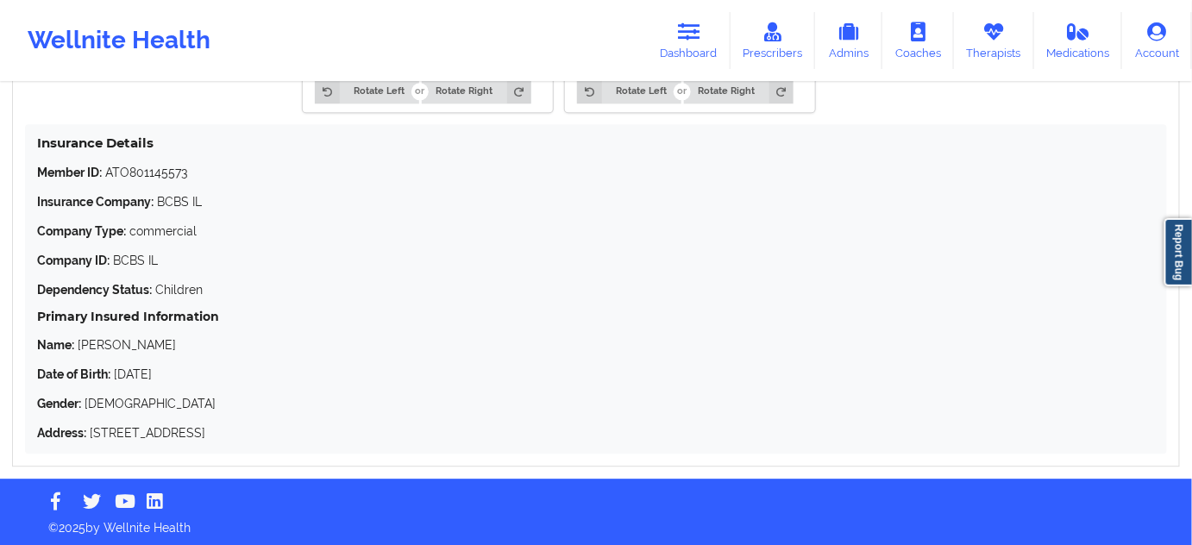 The image size is (1192, 545). I want to click on strong: Name:, so click(55, 345).